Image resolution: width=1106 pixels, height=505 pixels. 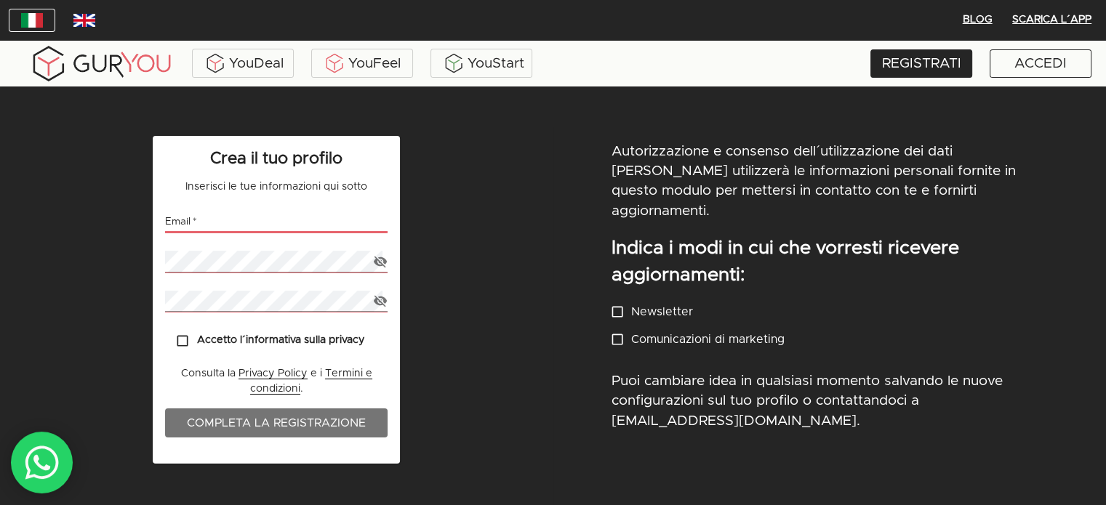 What do you see at coordinates (276, 159) in the screenshot?
I see `p: Crea il tuo profilo` at bounding box center [276, 159].